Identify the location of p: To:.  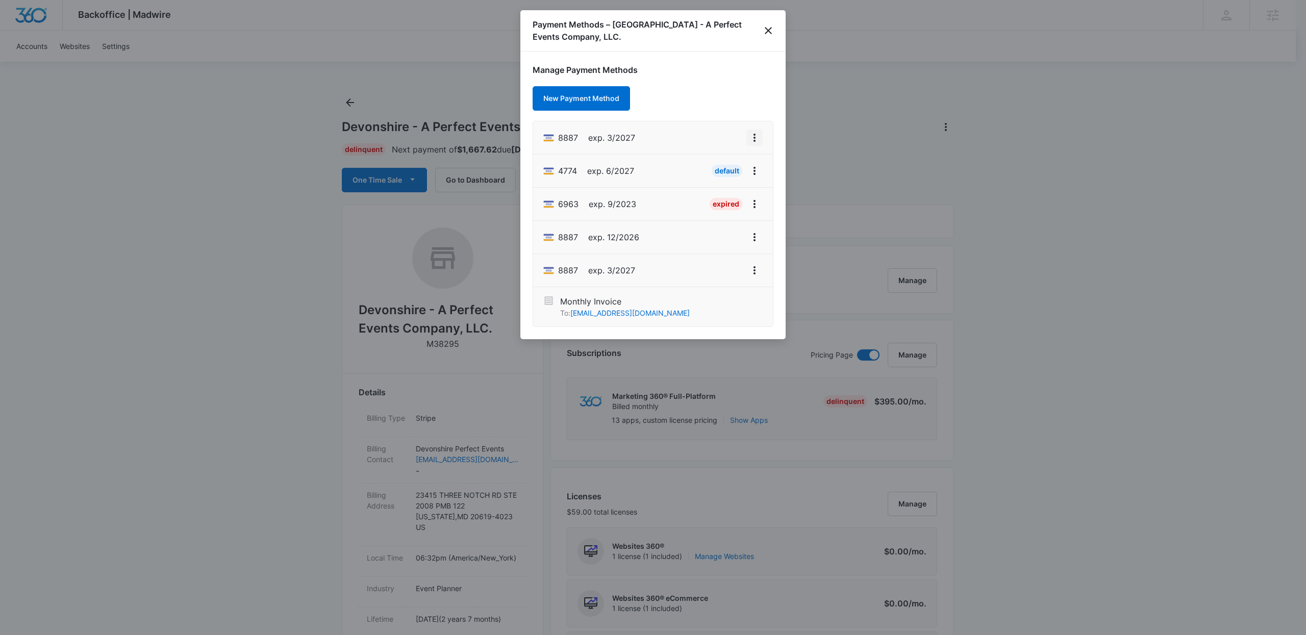
(625, 313).